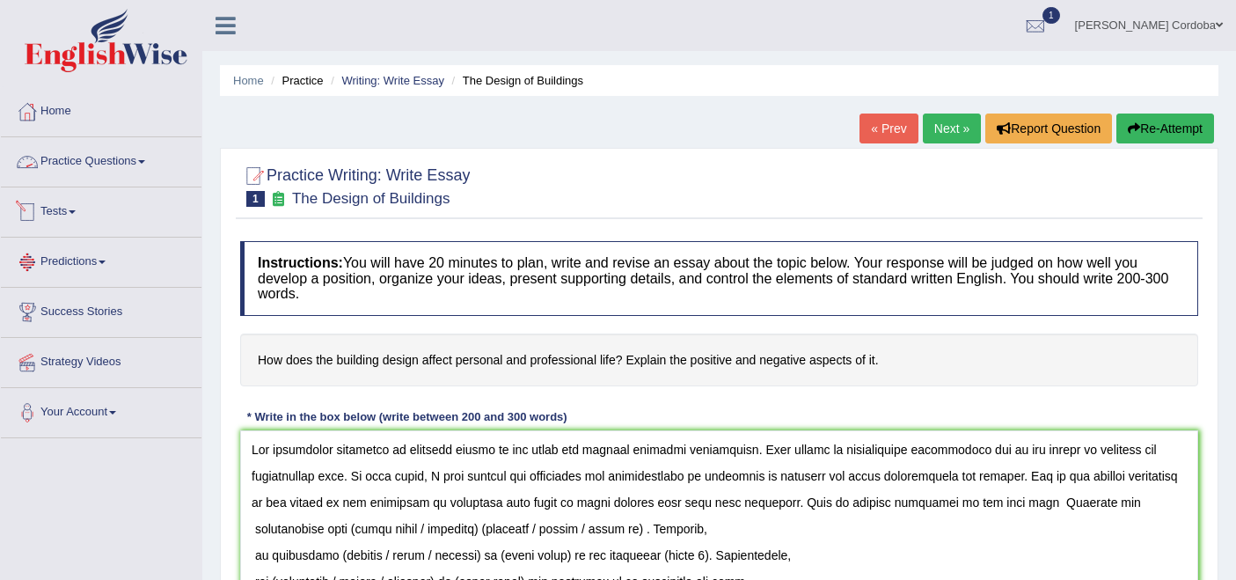 The image size is (1236, 580). I want to click on b: Instructions:, so click(300, 262).